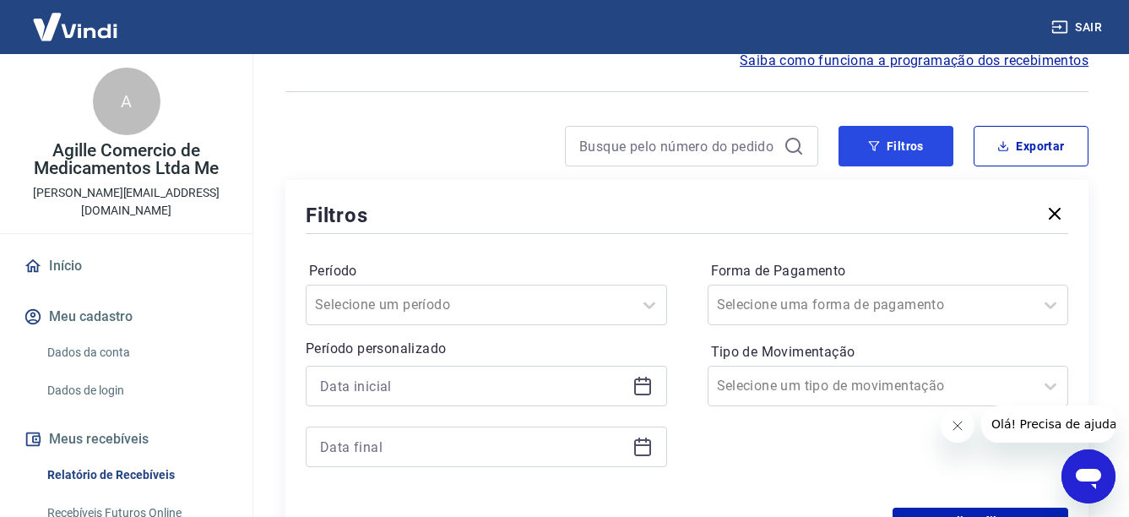  I want to click on button: Sair, so click(1079, 27).